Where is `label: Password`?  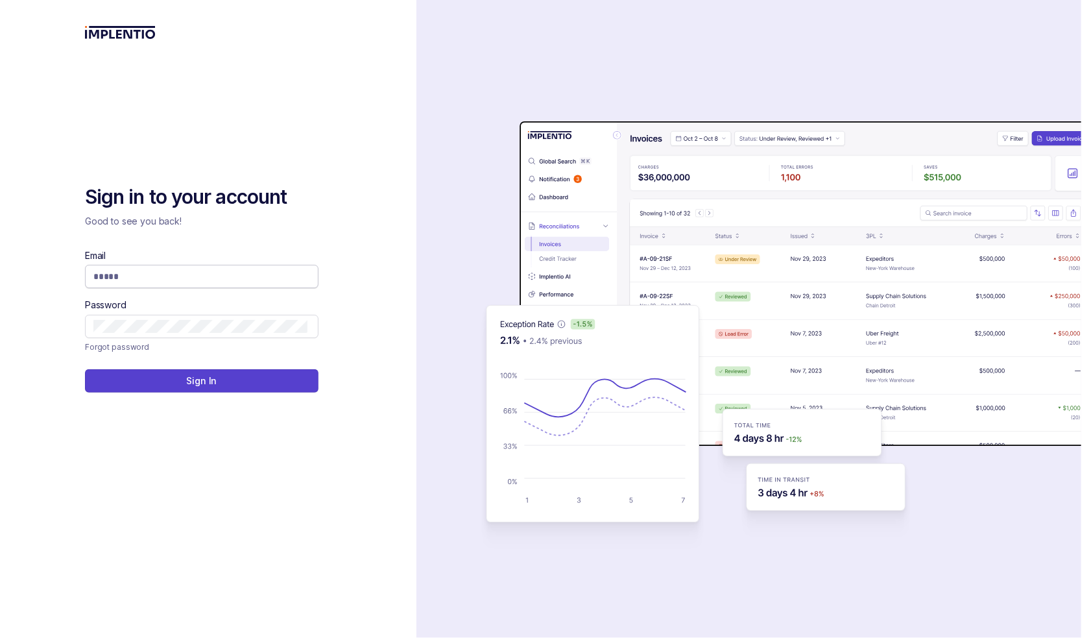 label: Password is located at coordinates (106, 305).